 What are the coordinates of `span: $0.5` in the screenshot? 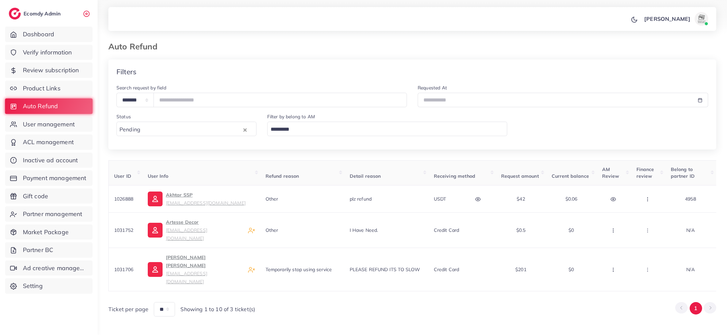 It's located at (521, 230).